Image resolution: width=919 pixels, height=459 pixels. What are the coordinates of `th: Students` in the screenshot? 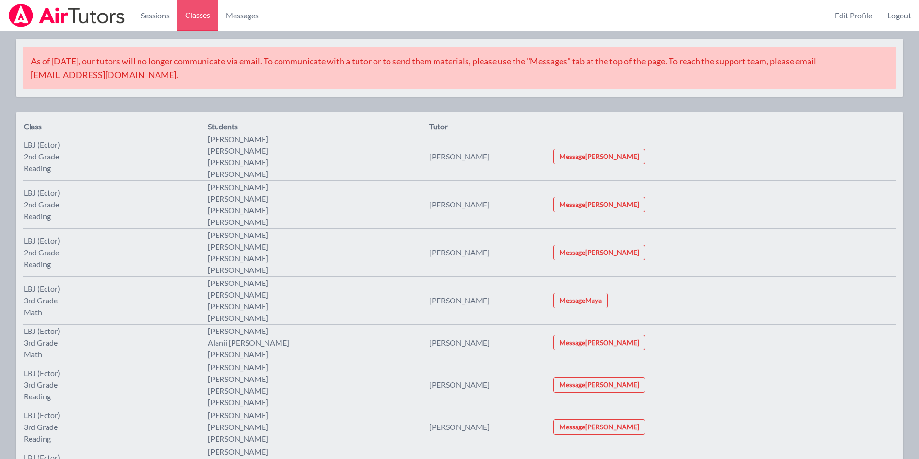 It's located at (318, 126).